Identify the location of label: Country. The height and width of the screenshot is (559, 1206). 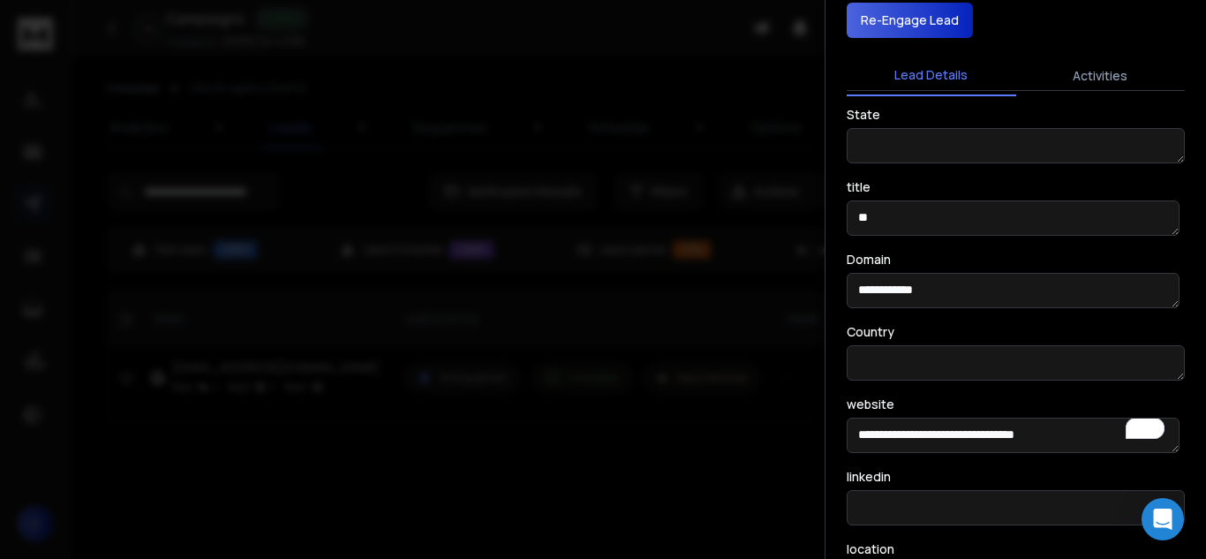
(870, 332).